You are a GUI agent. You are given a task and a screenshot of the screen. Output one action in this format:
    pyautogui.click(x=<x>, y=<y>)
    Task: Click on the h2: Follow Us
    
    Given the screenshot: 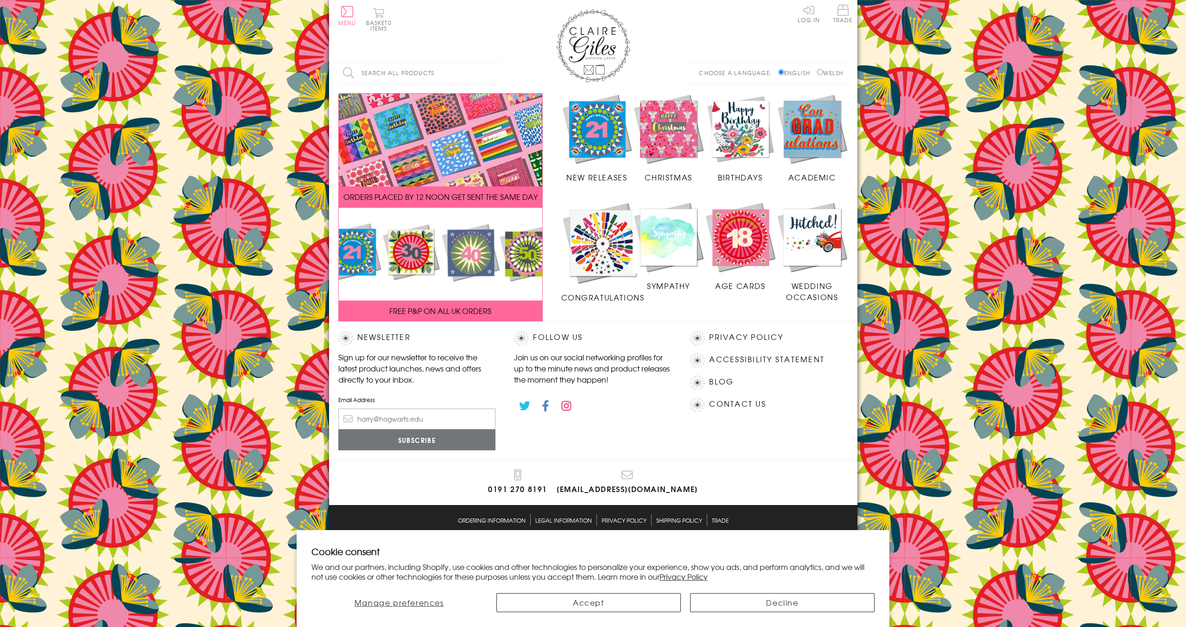 What is the action you would take?
    pyautogui.click(x=593, y=338)
    